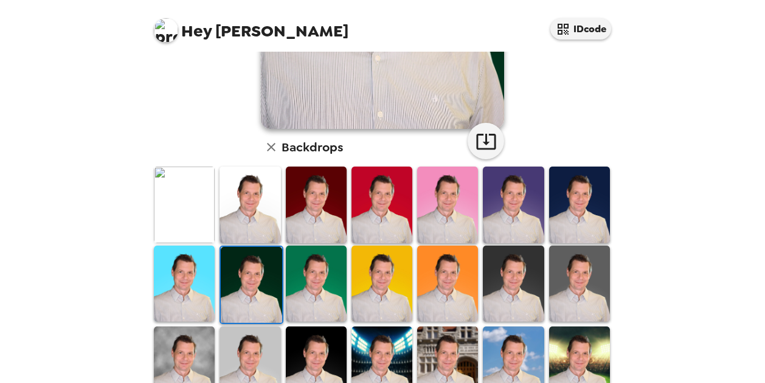 The image size is (765, 383). Describe the element at coordinates (312, 147) in the screenshot. I see `h6: Backdrops` at that location.